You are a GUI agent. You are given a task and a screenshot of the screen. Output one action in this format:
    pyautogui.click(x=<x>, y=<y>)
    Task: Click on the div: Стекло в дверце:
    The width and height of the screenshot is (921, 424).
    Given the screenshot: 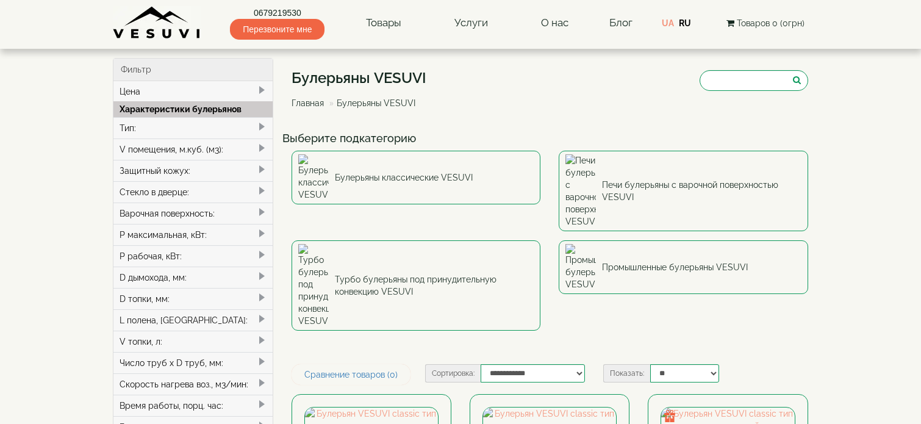 What is the action you would take?
    pyautogui.click(x=193, y=192)
    